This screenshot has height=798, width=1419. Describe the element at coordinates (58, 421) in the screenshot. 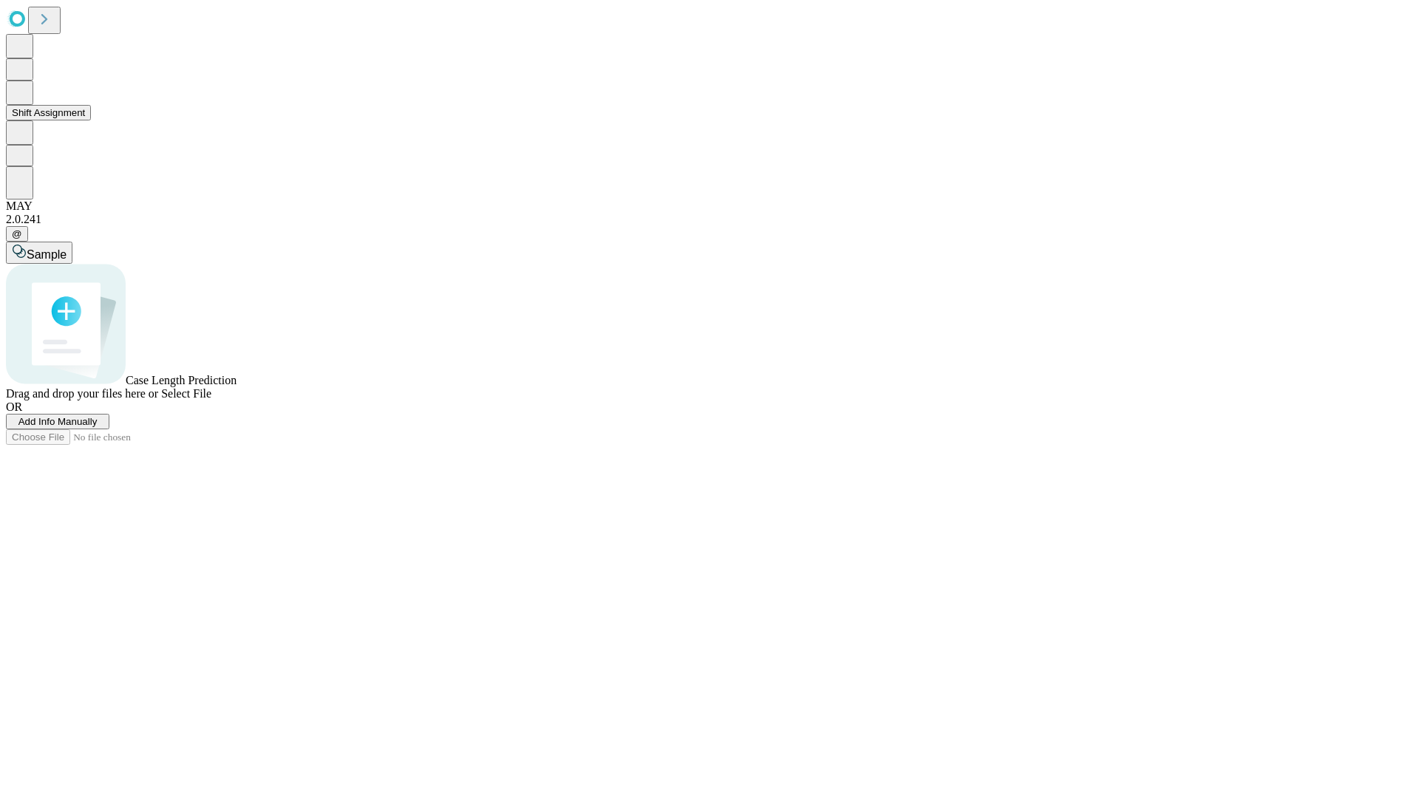

I see `button: Add Info Manually` at that location.